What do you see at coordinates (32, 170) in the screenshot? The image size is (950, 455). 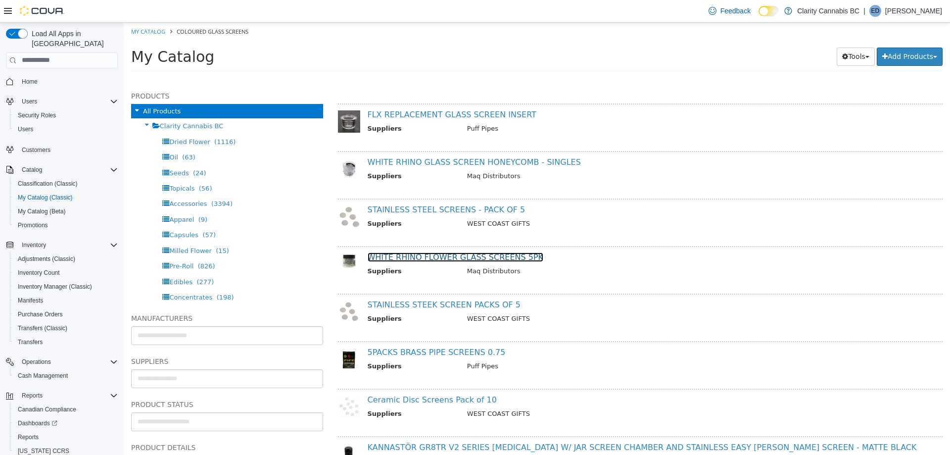 I see `button: Catalog` at bounding box center [32, 170].